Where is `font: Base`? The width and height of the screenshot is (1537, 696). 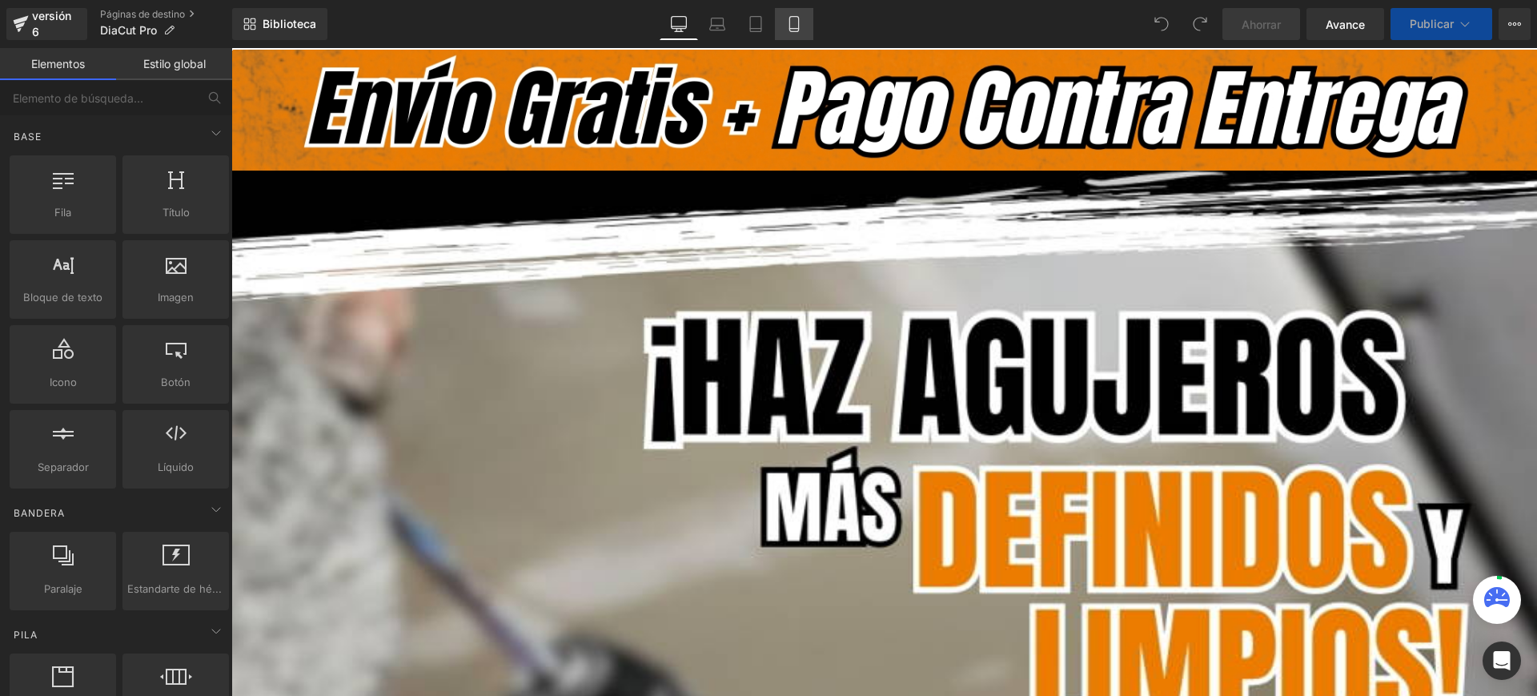 font: Base is located at coordinates (27, 136).